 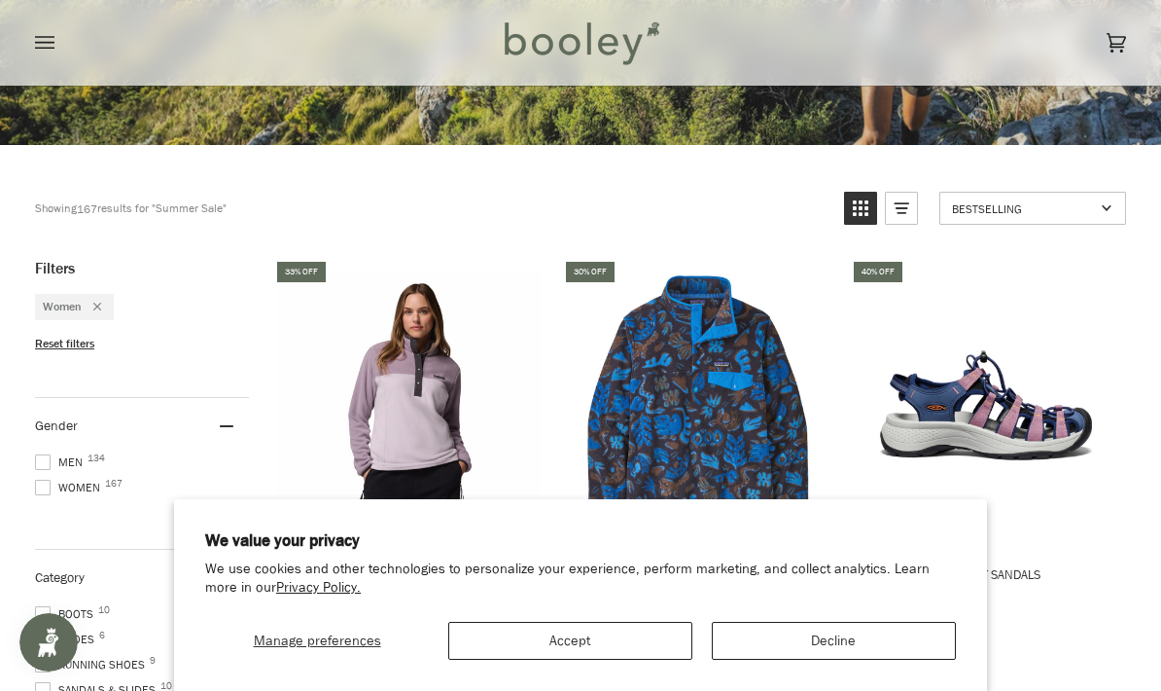 I want to click on b: 167, so click(x=87, y=208).